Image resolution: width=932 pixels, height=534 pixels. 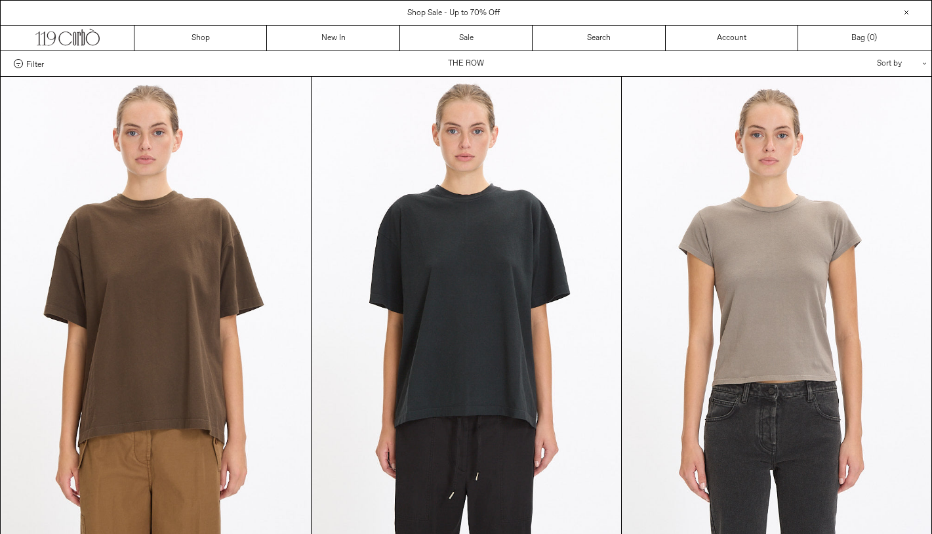 I want to click on a: Shop Sale - Up to 70% Off, so click(x=453, y=13).